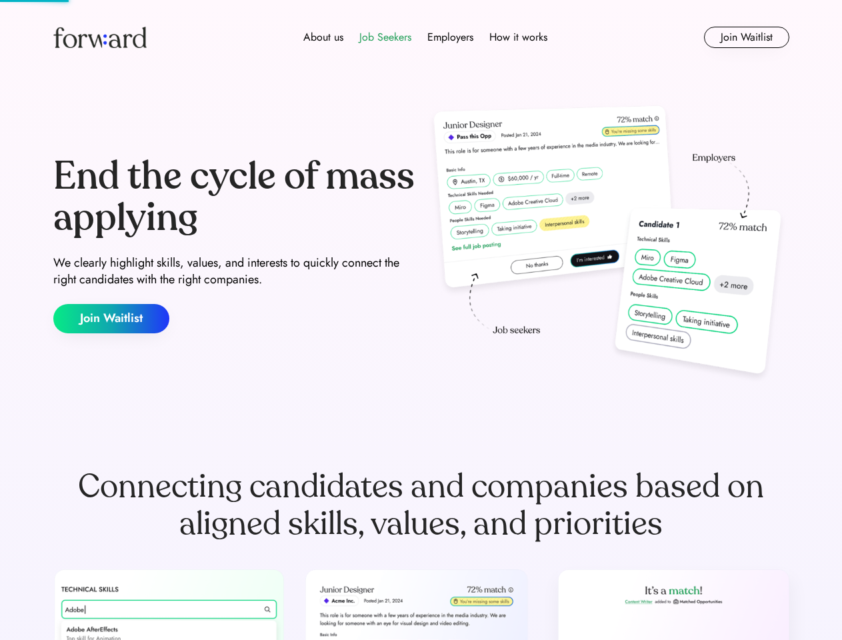  Describe the element at coordinates (450, 37) in the screenshot. I see `div: Employers` at that location.